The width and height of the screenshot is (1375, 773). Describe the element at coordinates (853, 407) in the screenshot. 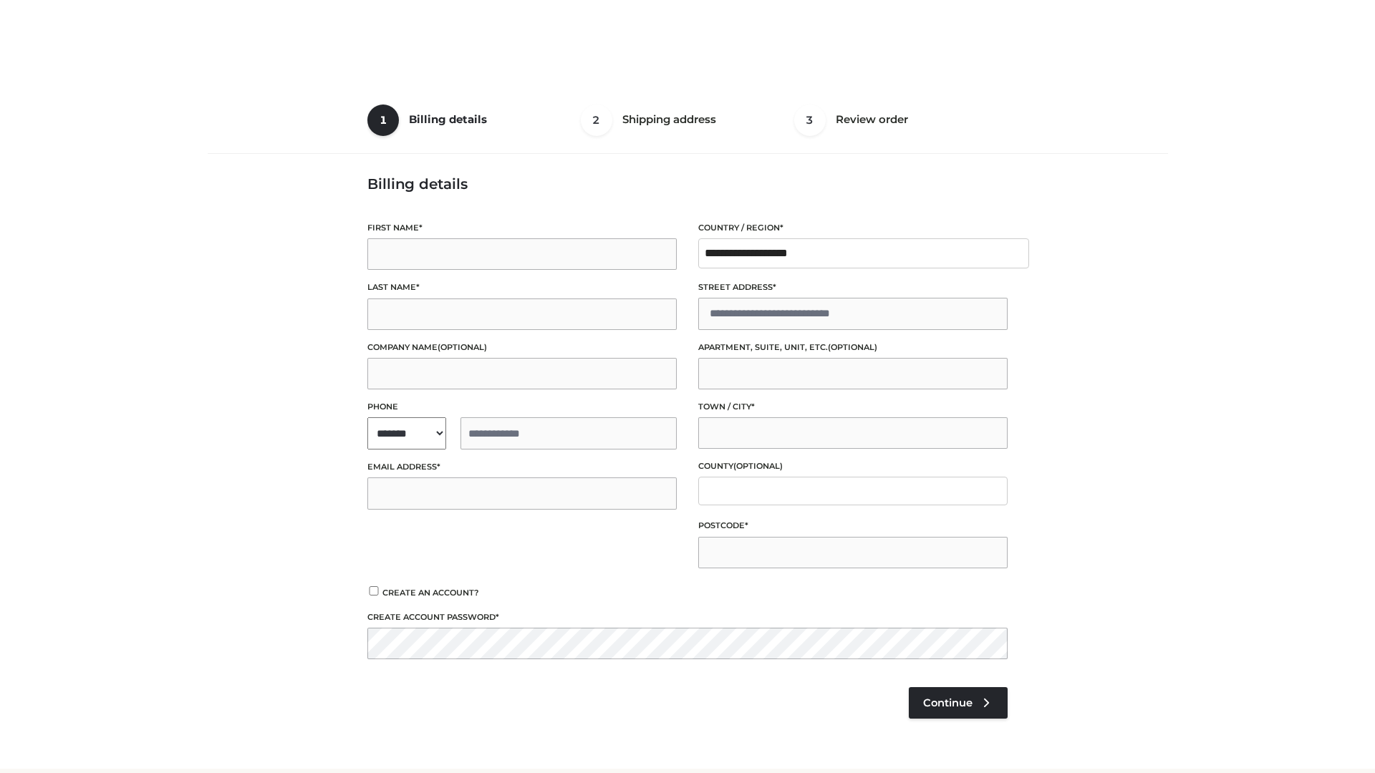

I see `label: Town / City` at that location.